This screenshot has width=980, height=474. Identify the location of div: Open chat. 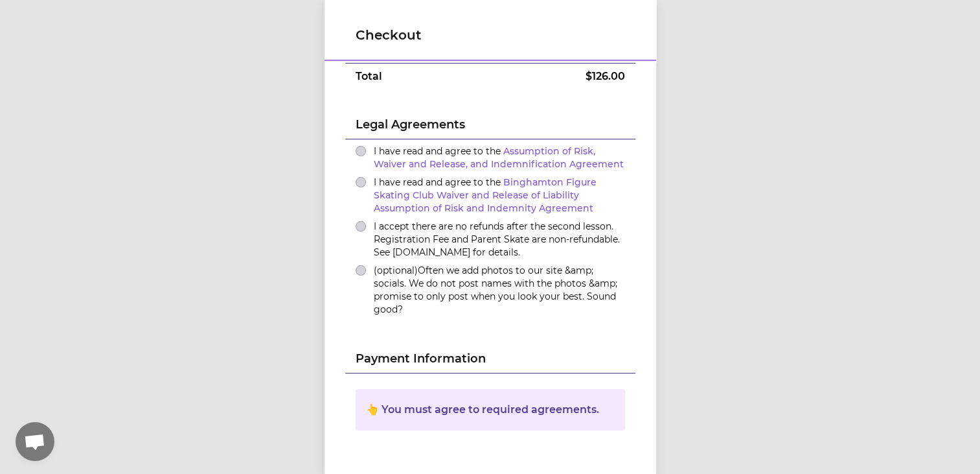
(35, 441).